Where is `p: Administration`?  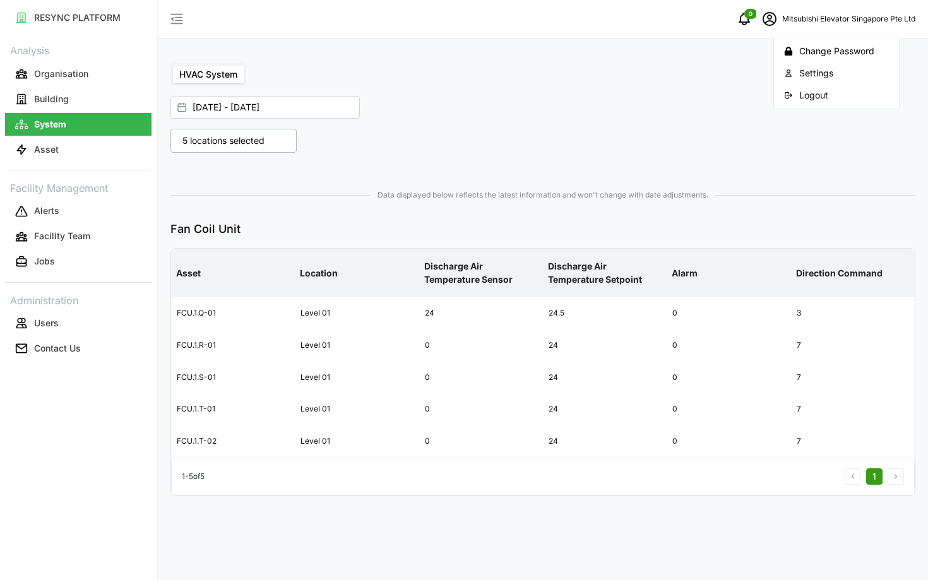
p: Administration is located at coordinates (78, 299).